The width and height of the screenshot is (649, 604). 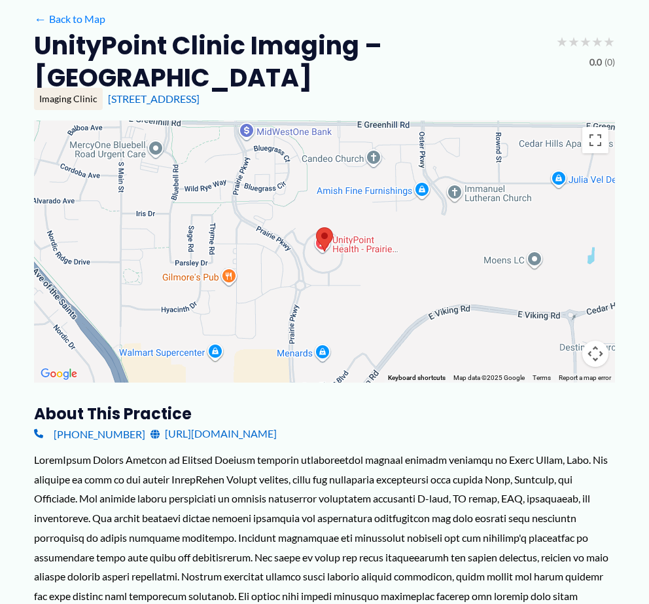 I want to click on div: Imaging Clinic, so click(x=68, y=99).